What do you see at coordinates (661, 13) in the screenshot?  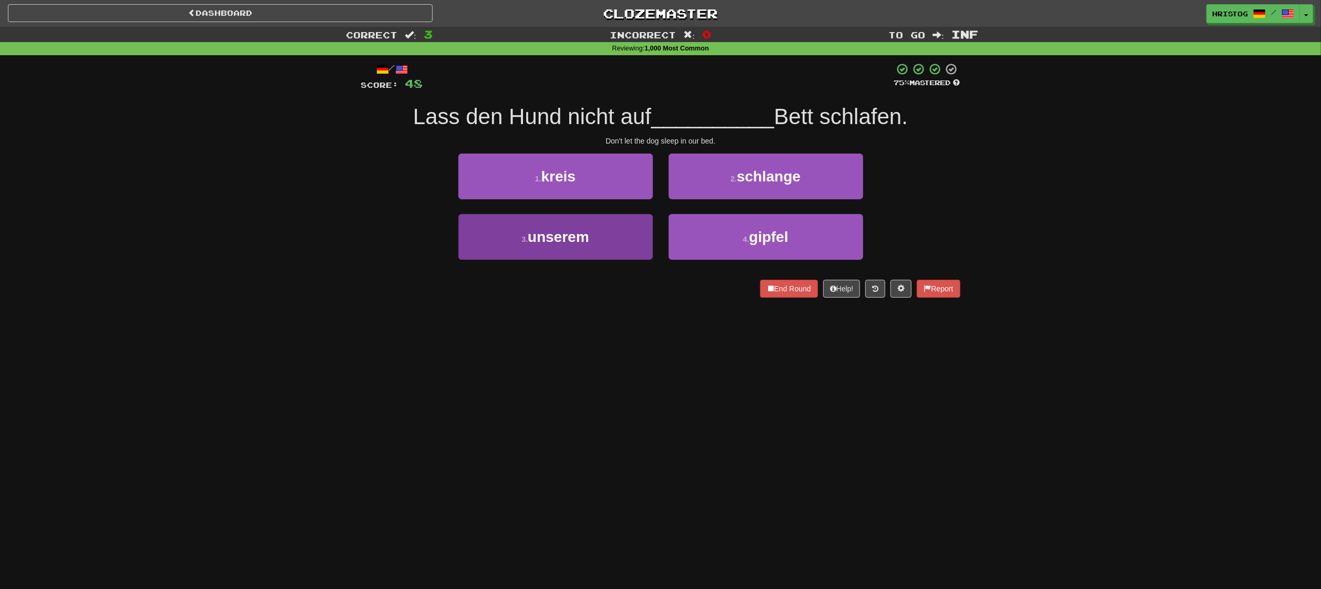 I see `a: Clozemaster` at bounding box center [661, 13].